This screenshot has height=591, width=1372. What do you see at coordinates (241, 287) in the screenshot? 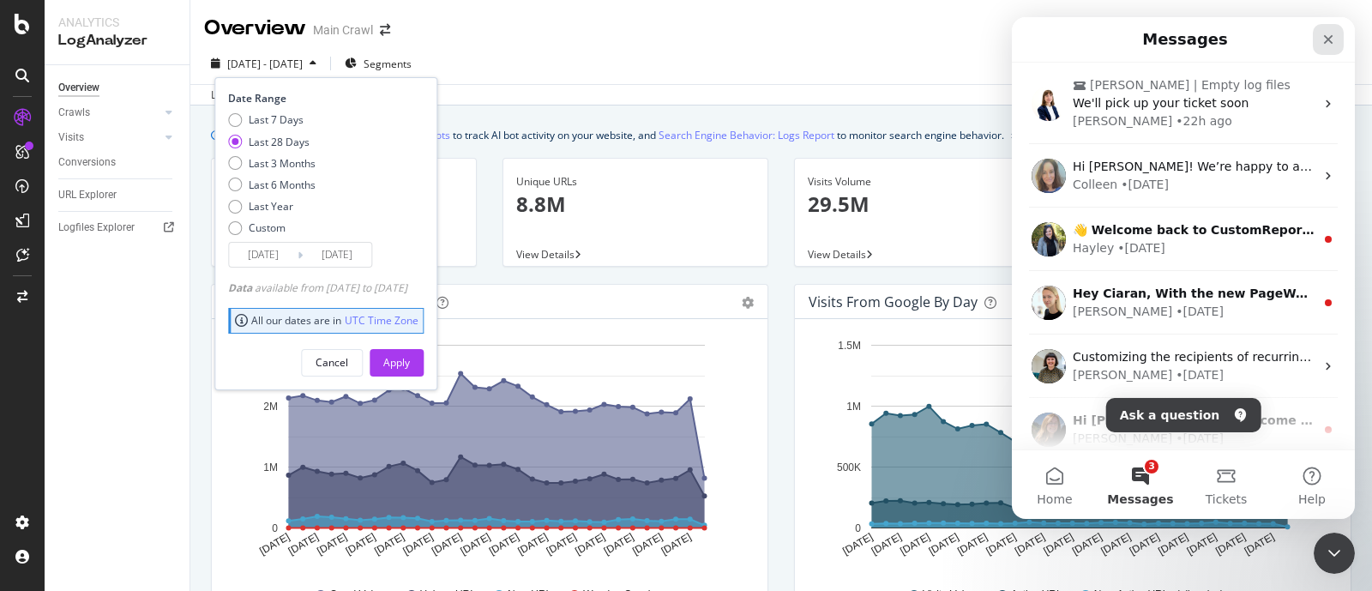
I see `span: Data` at bounding box center [241, 287].